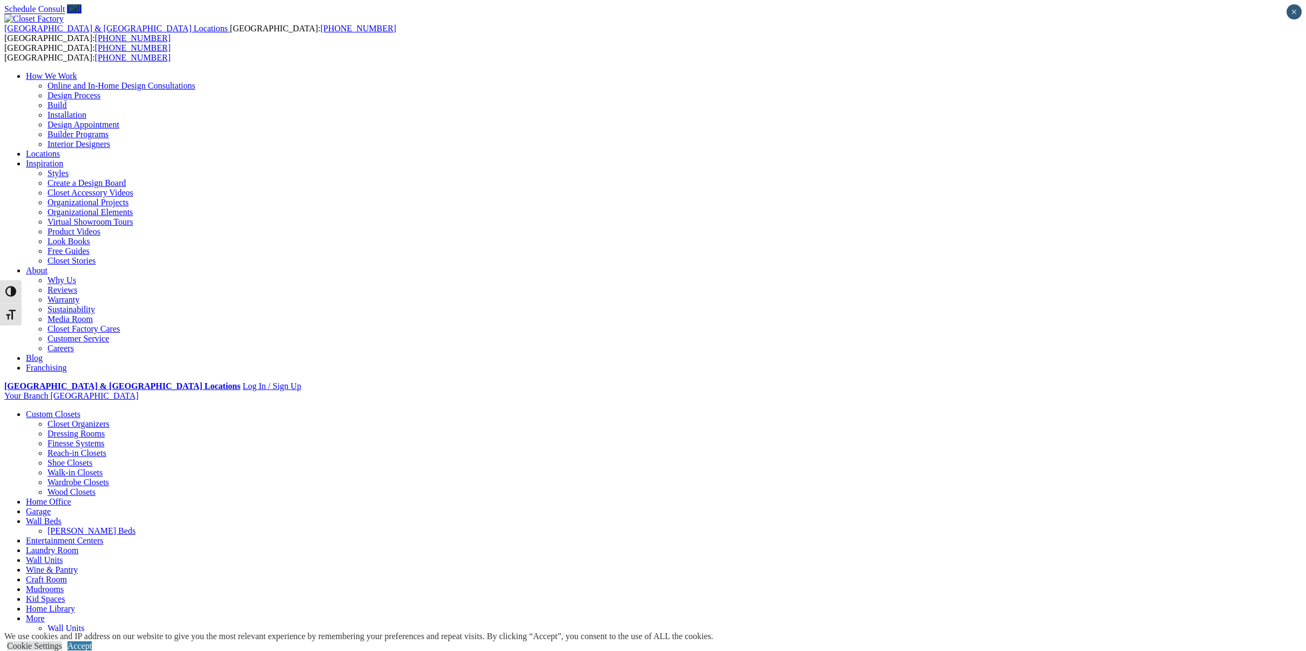  I want to click on a: Home Library, so click(50, 608).